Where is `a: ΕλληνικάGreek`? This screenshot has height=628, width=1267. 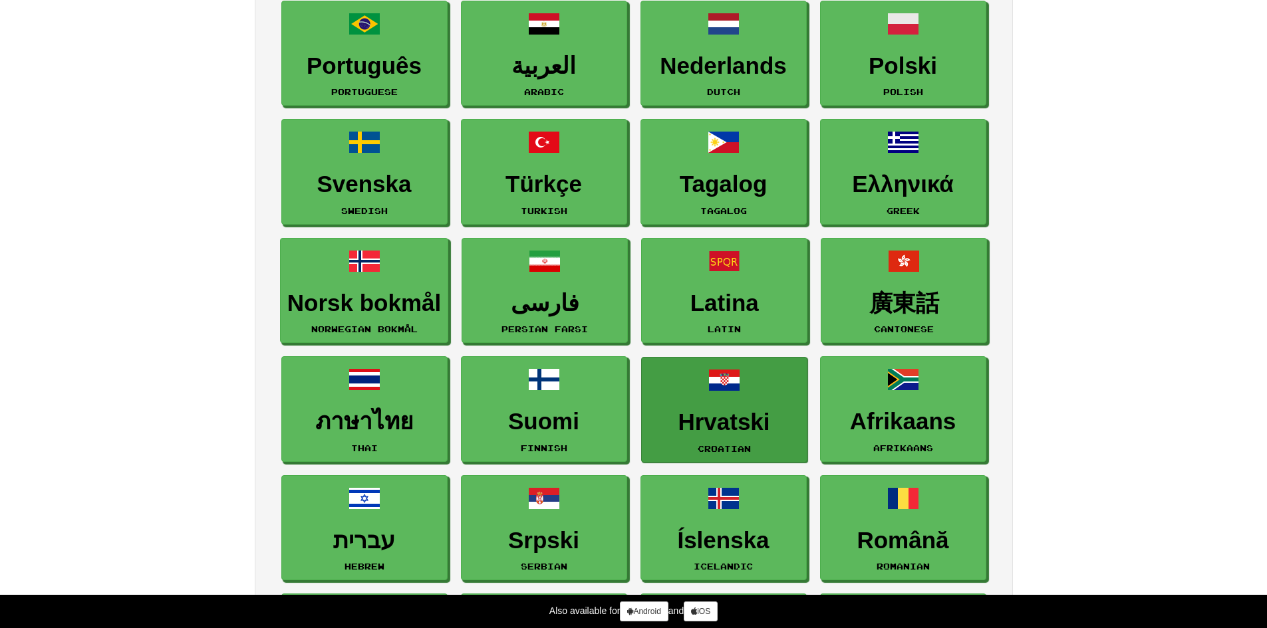
a: ΕλληνικάGreek is located at coordinates (903, 172).